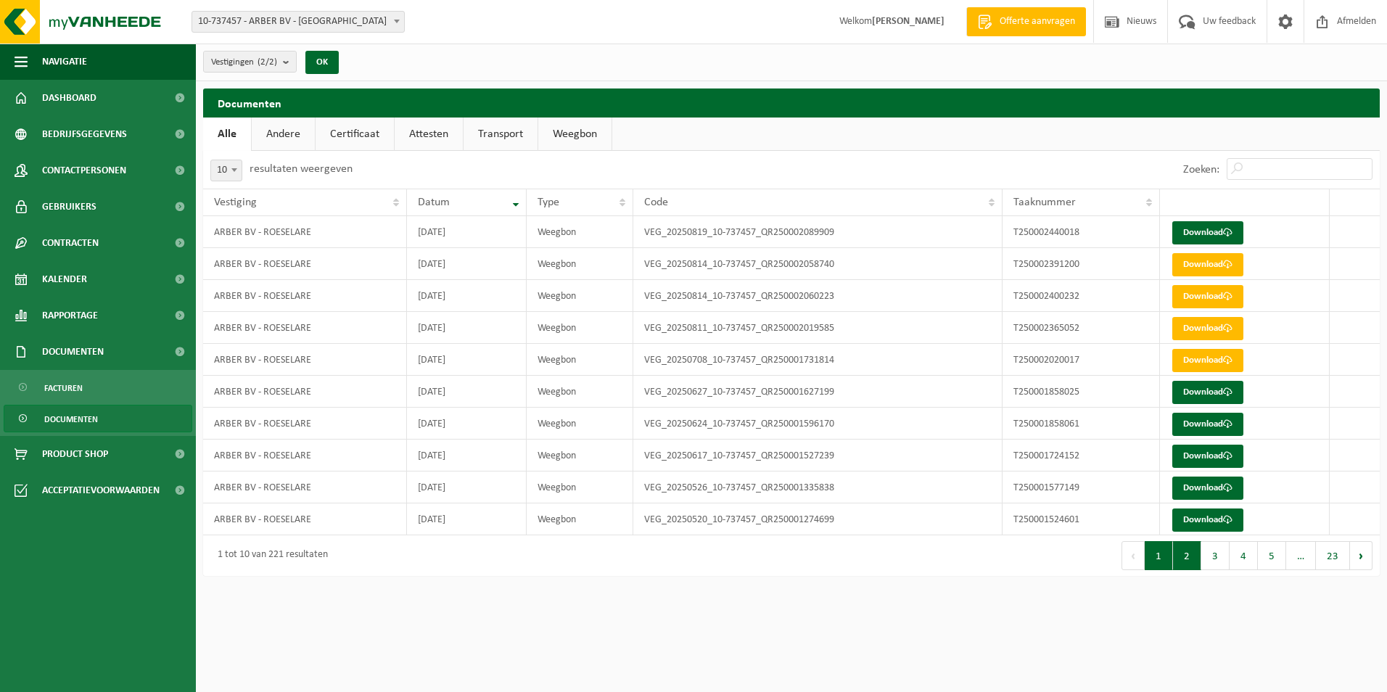  Describe the element at coordinates (575, 134) in the screenshot. I see `a: Weegbon` at that location.